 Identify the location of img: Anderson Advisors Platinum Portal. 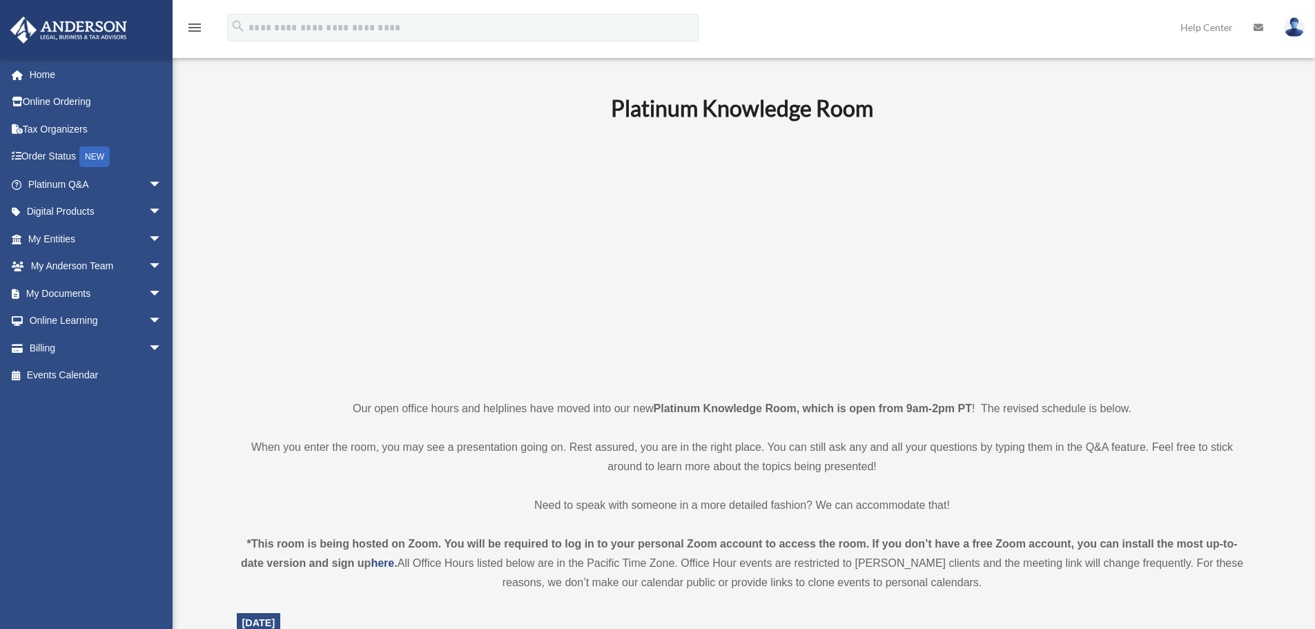
(68, 30).